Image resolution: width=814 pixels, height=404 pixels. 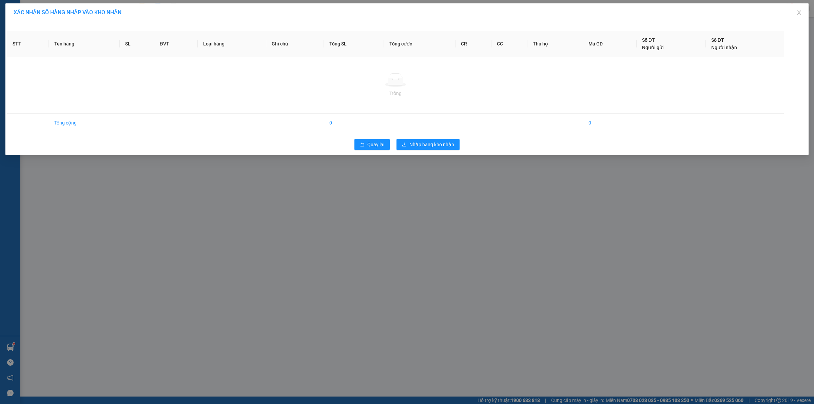 What do you see at coordinates (474, 44) in the screenshot?
I see `th: CR` at bounding box center [474, 44].